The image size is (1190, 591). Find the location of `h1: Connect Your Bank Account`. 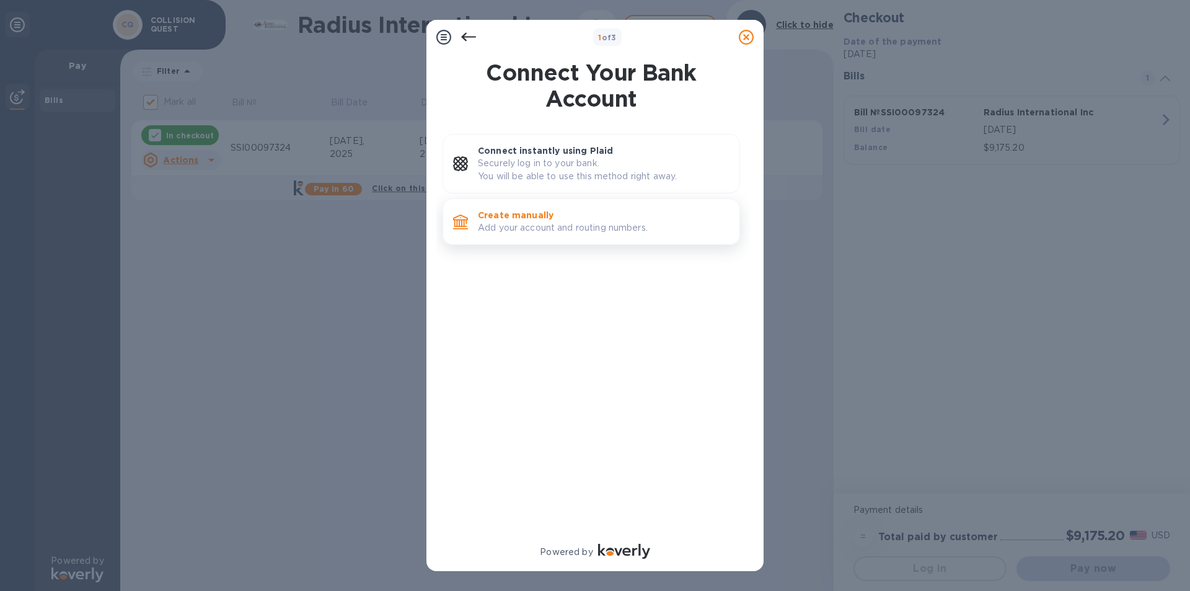

h1: Connect Your Bank Account is located at coordinates (591, 86).